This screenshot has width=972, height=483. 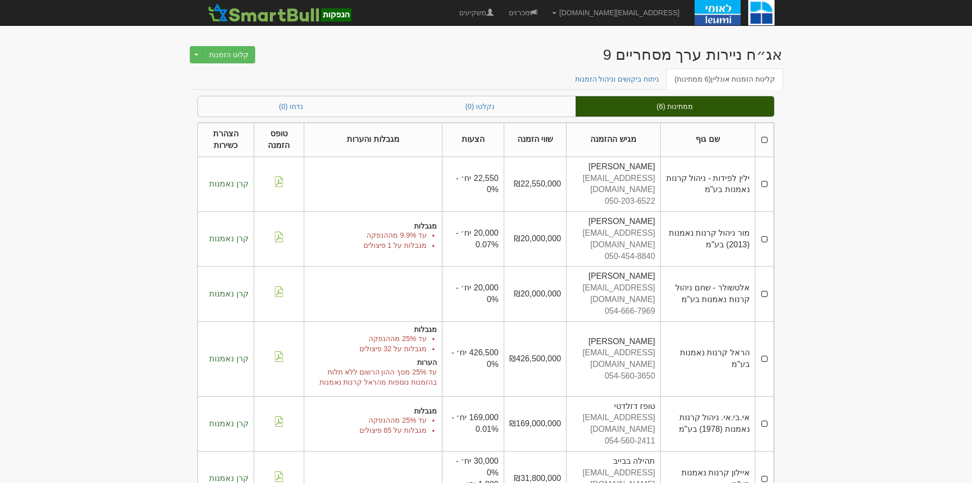 What do you see at coordinates (614, 140) in the screenshot?
I see `th: מגיש ההזמנה` at bounding box center [614, 140].